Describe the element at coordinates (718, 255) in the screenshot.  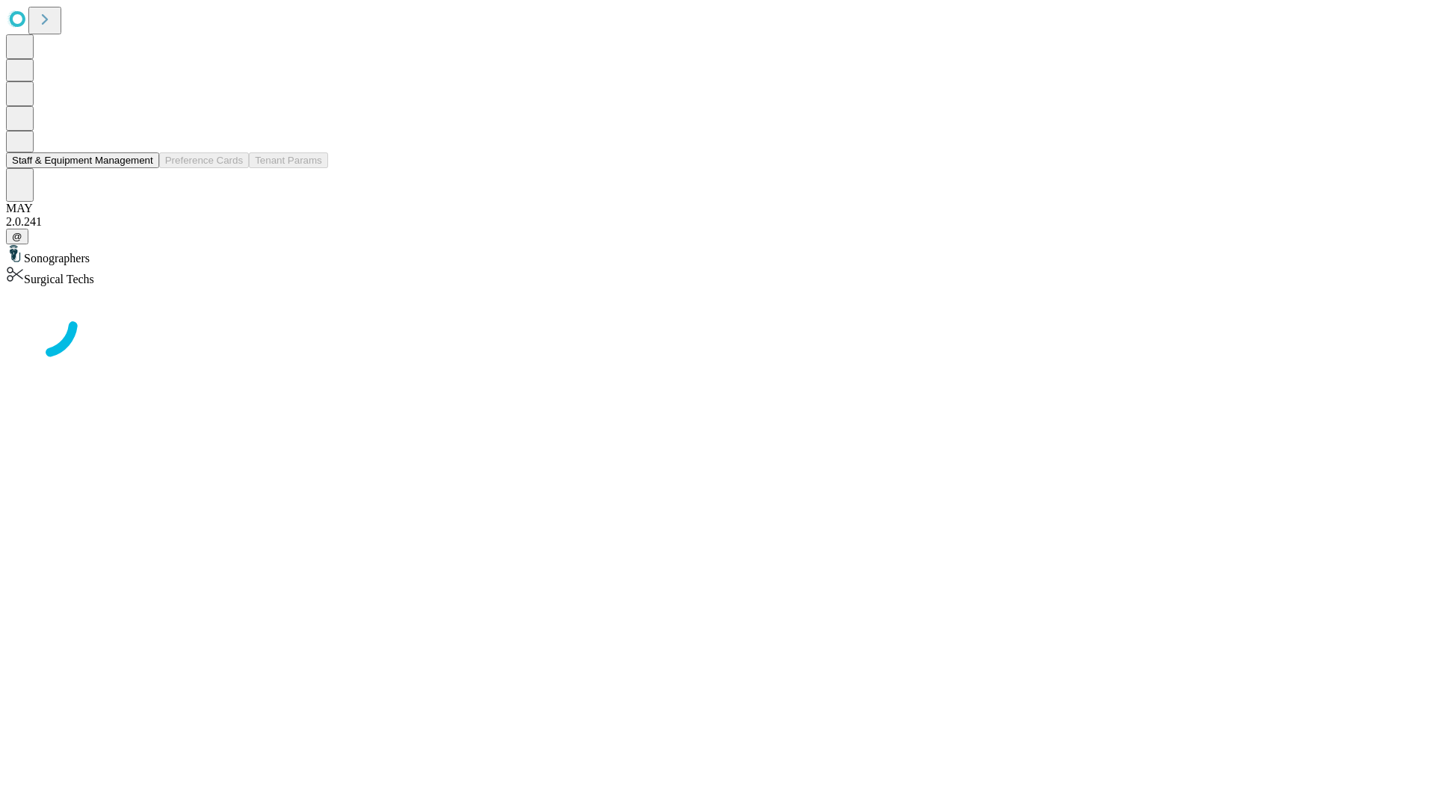
I see `div: Sonographers` at that location.